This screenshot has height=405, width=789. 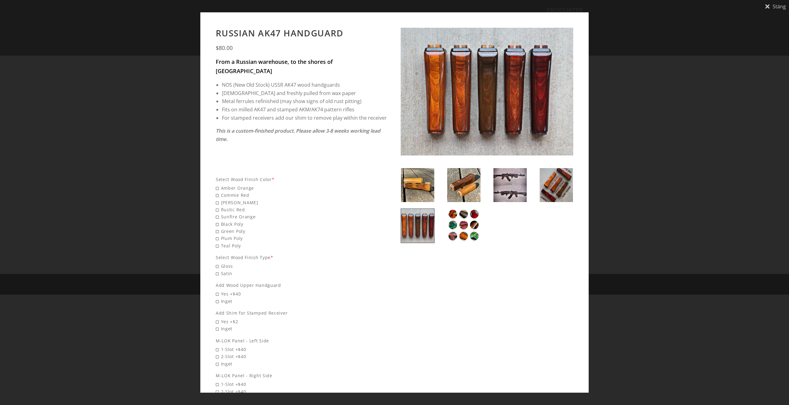 What do you see at coordinates (302, 312) in the screenshot?
I see `div: Add Shim for Stamped Receiver` at bounding box center [302, 312].